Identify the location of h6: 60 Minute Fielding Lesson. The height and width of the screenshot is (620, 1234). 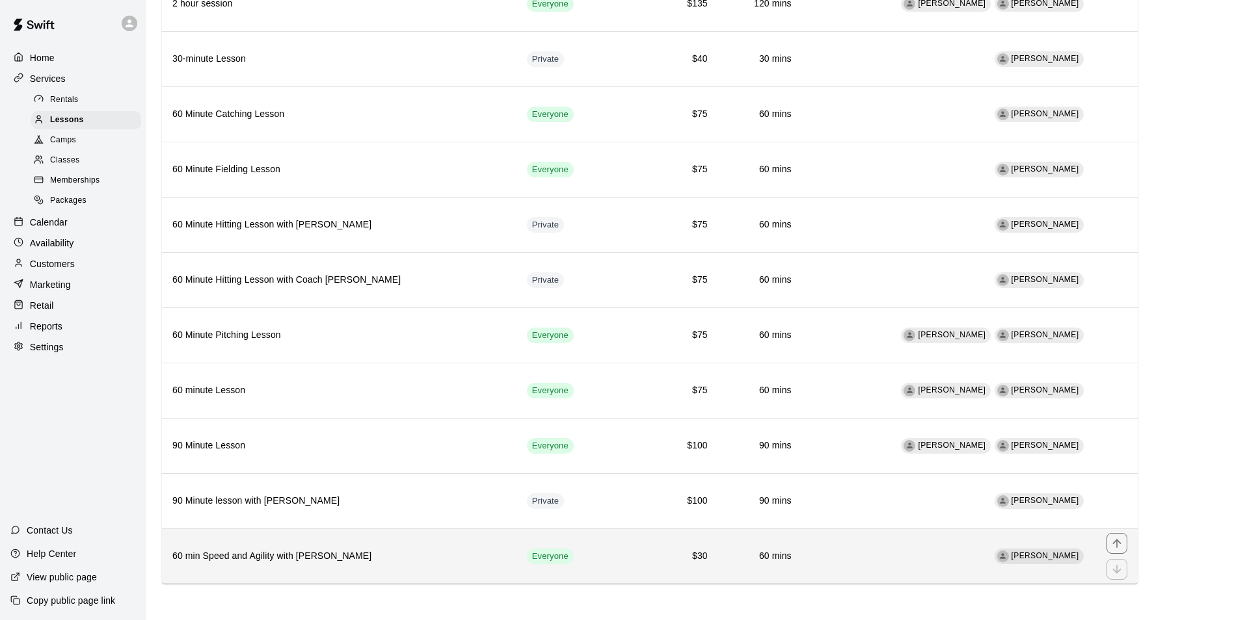
(339, 170).